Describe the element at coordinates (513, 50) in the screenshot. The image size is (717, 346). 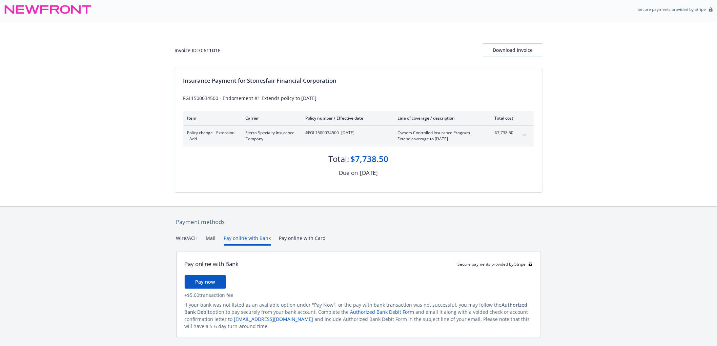
I see `button: Download Invoice` at that location.